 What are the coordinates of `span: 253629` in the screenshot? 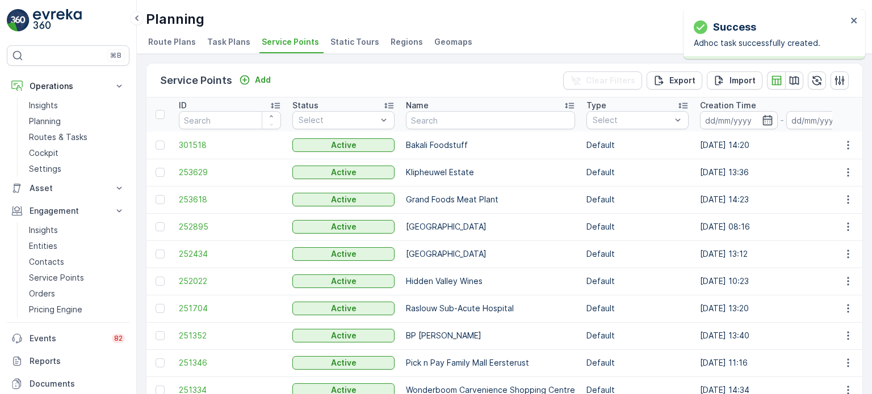 It's located at (230, 173).